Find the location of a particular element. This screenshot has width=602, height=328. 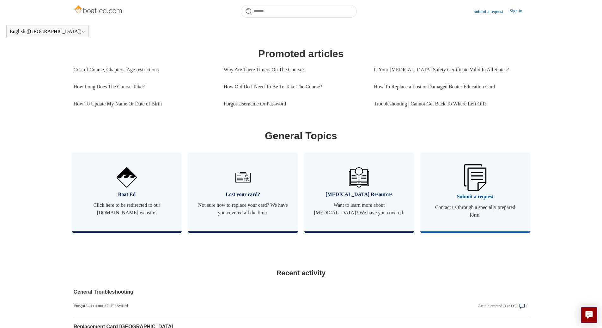

span: Not sure how to replace your card? We have you covered all the time. is located at coordinates (243, 209).